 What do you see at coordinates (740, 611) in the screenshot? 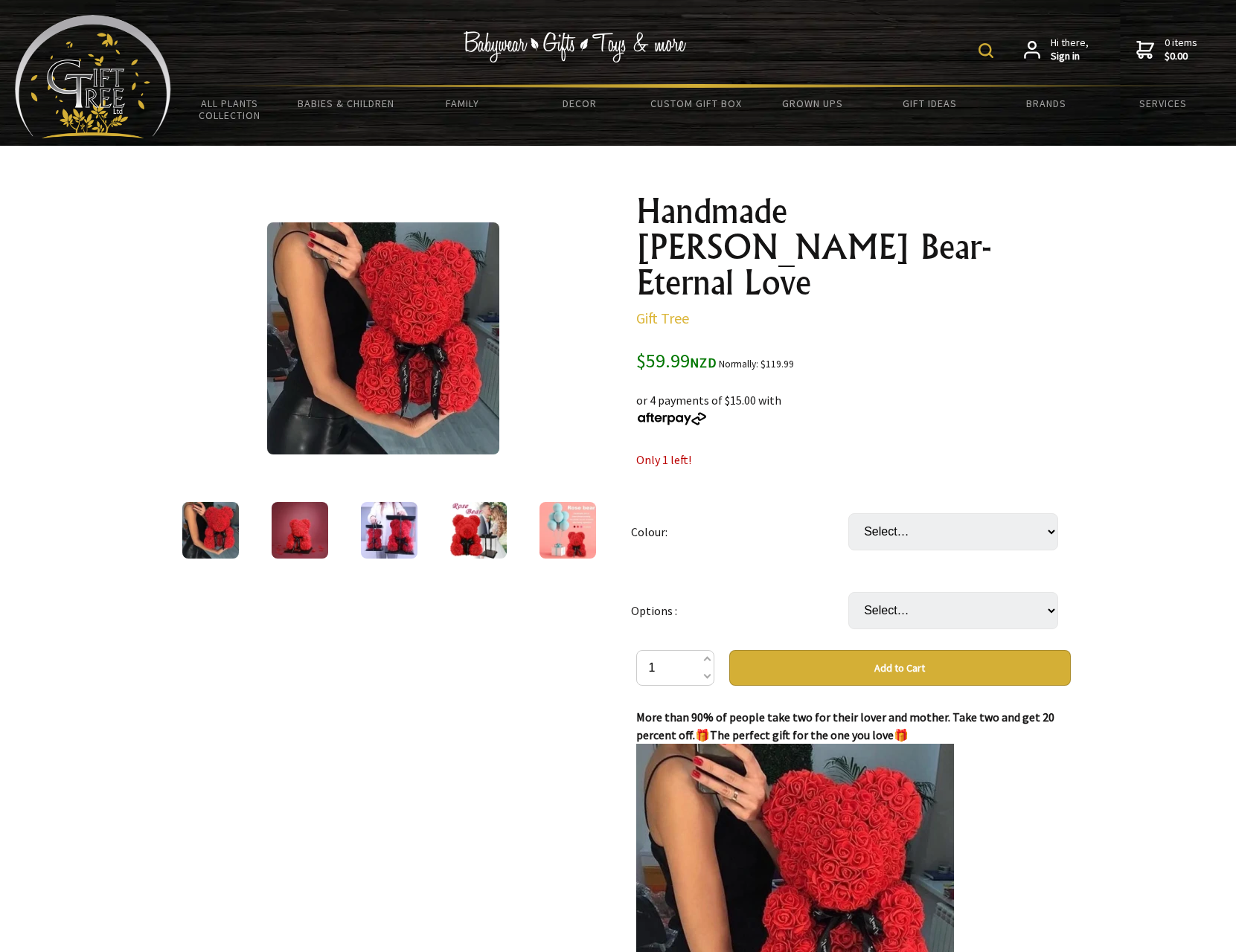
I see `td: Options :` at bounding box center [740, 611].